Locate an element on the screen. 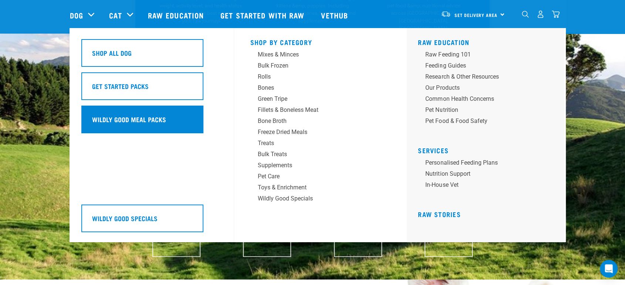 This screenshot has width=625, height=285. div: Bulk Treats is located at coordinates (315, 154).